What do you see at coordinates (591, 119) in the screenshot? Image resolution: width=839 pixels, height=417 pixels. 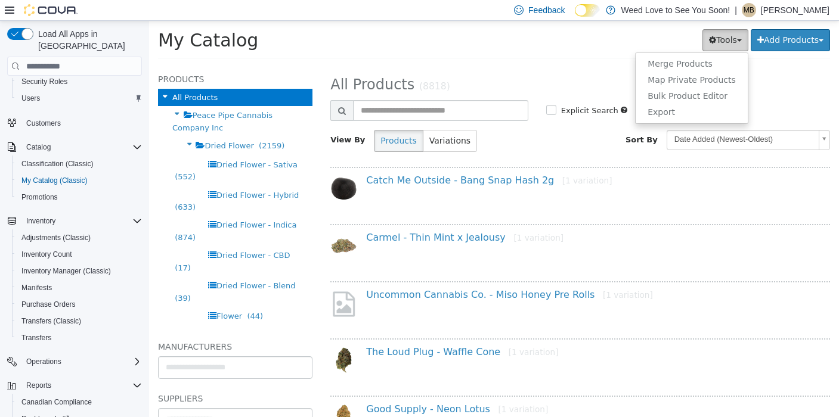 I see `span: Date Added (Newest-Oldest)` at bounding box center [591, 119].